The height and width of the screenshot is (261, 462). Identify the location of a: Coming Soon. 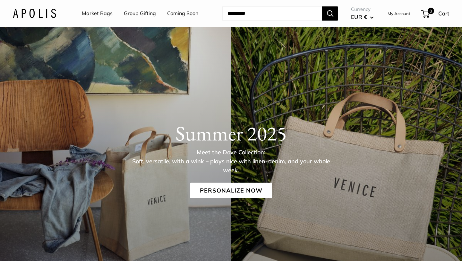
(183, 13).